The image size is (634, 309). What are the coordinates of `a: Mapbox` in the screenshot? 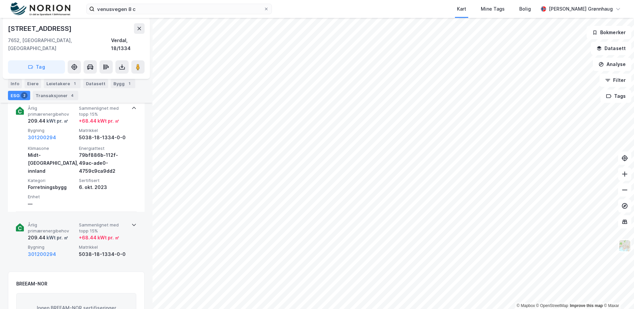 It's located at (526, 306).